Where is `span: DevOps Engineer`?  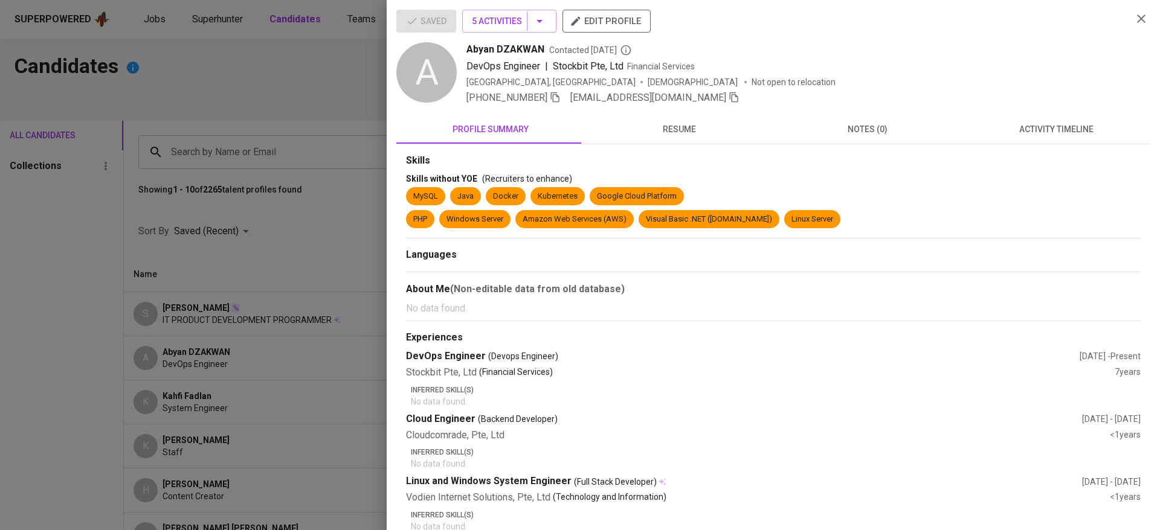
span: DevOps Engineer is located at coordinates (503, 66).